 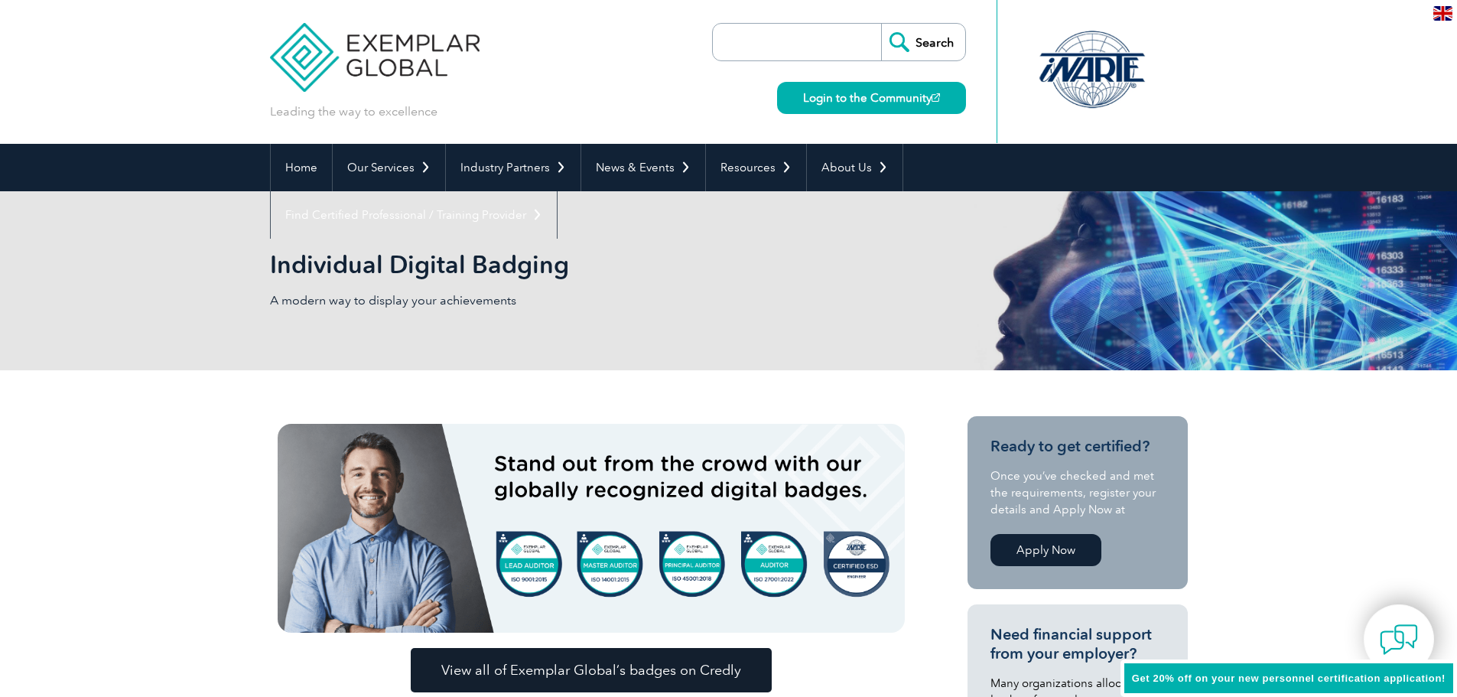 I want to click on a: About Us, so click(x=854, y=167).